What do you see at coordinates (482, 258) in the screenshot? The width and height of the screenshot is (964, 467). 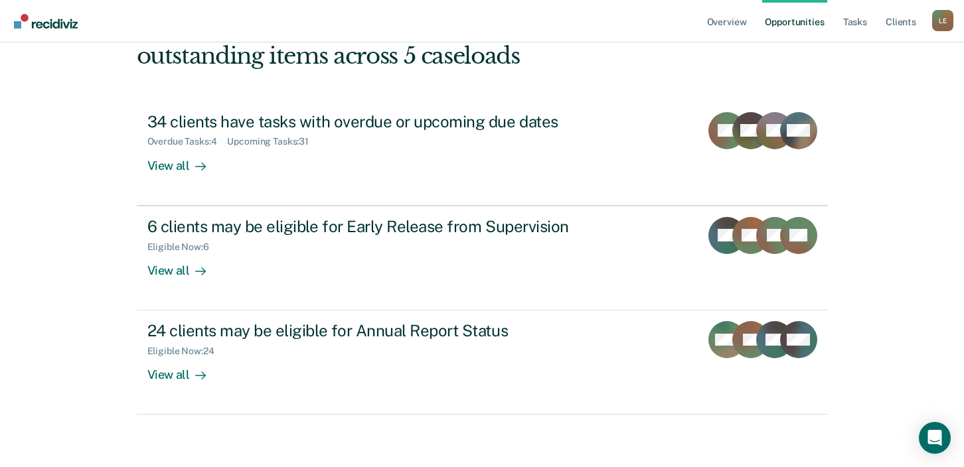 I see `a: 6 clients may be eligible for Early Release from SupervisionEligible Now:6View all` at bounding box center [482, 258].